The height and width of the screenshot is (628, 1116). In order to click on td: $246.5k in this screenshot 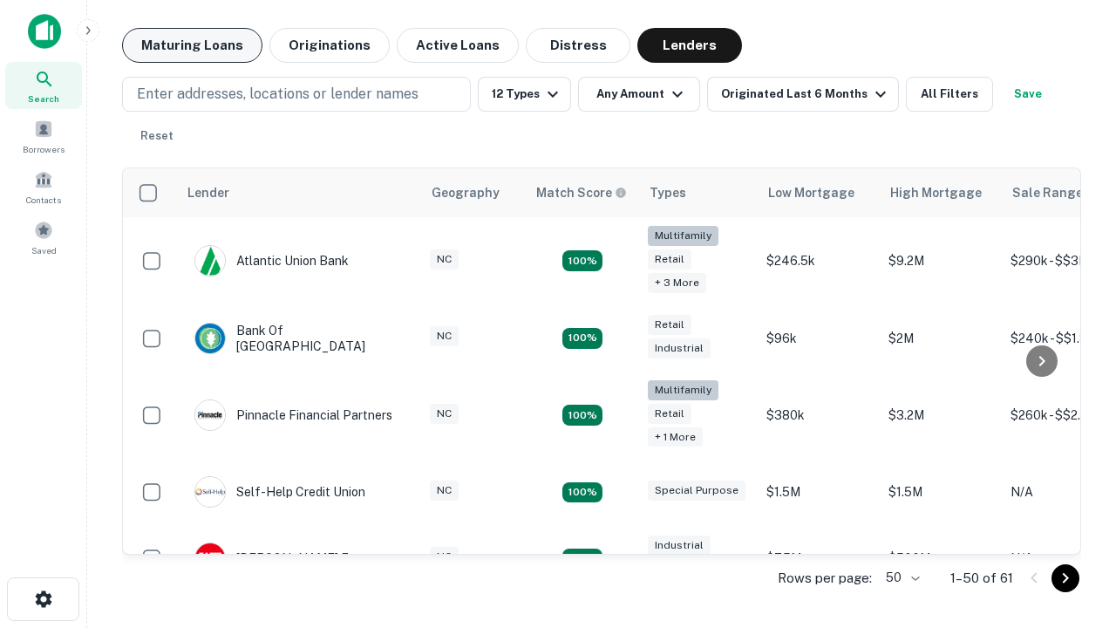, I will do `click(819, 261)`.